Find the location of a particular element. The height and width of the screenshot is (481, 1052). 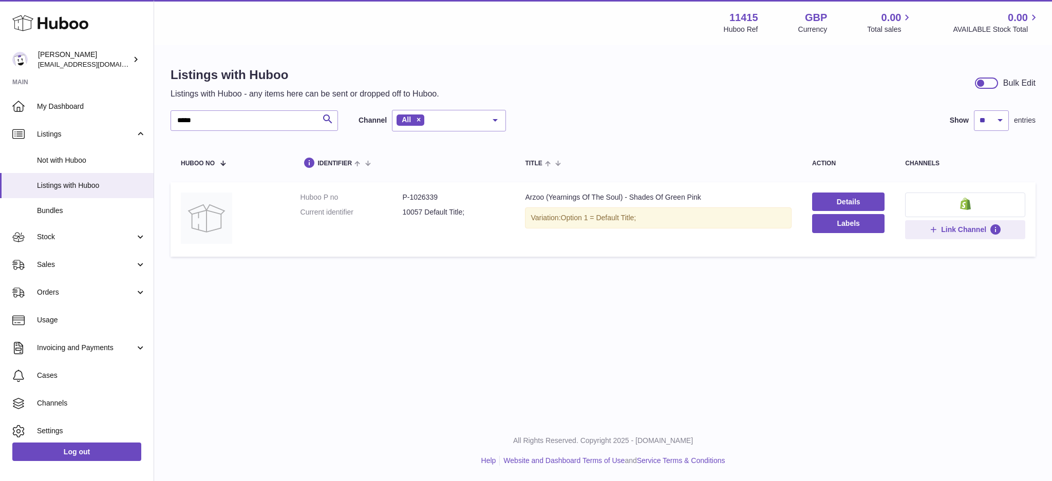

span: Not with Huboo is located at coordinates (91, 160).